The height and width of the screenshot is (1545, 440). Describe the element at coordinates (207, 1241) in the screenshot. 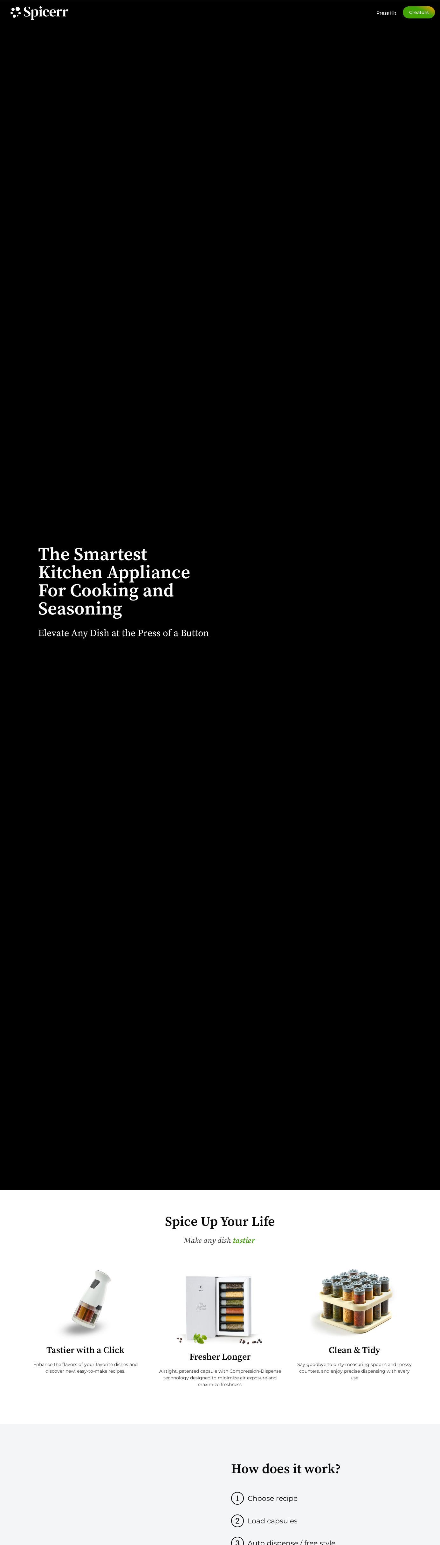

I see `span: Make any dish` at that location.